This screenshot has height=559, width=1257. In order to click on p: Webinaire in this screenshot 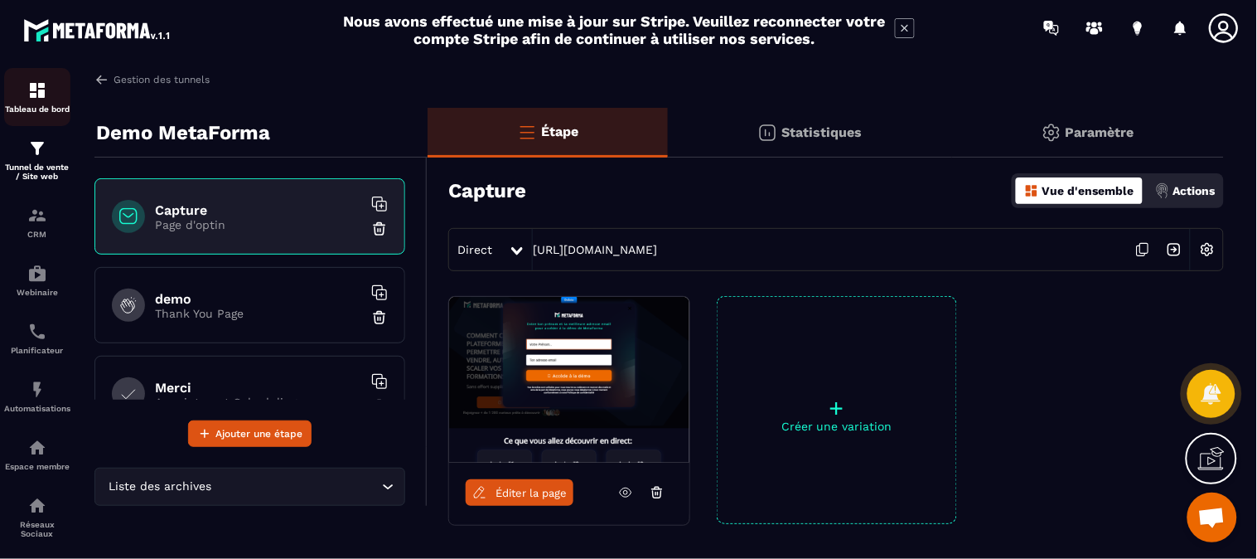, I will do `click(37, 292)`.